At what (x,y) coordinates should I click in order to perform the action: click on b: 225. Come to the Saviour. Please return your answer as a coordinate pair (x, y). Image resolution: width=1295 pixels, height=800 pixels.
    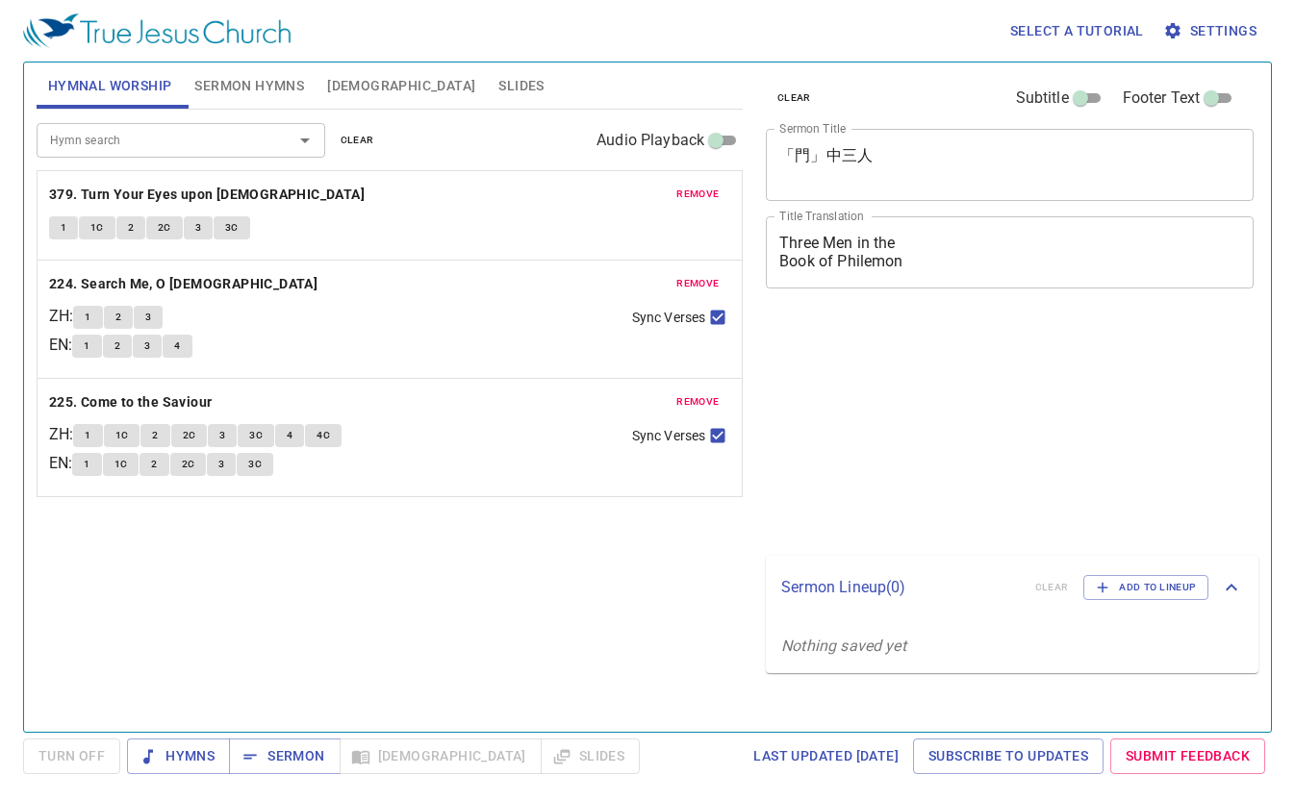
    Looking at the image, I should click on (131, 402).